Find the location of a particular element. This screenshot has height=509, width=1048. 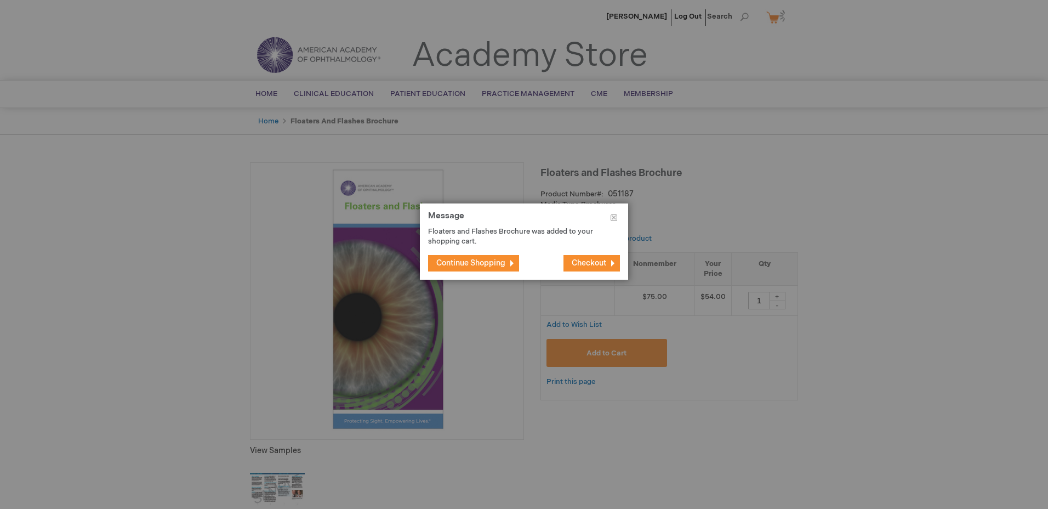

button: Continue Shopping is located at coordinates (474, 263).